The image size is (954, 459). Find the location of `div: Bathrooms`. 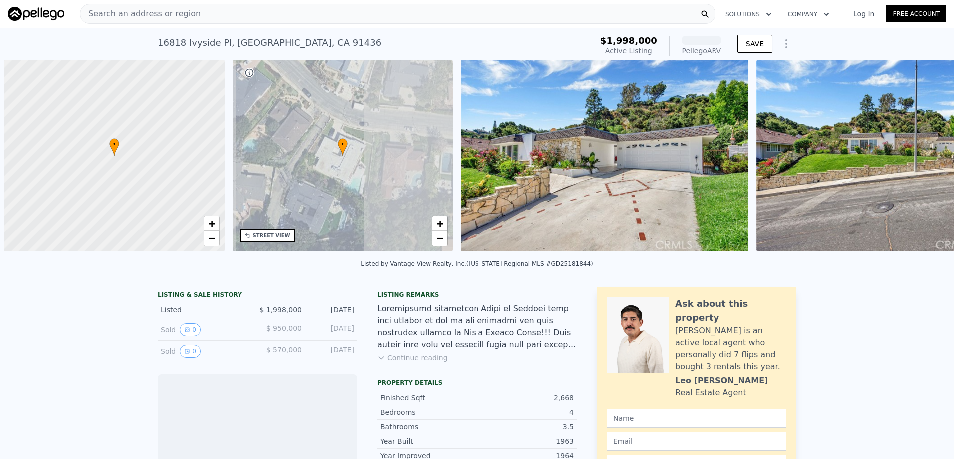

div: Bathrooms is located at coordinates (429, 427).